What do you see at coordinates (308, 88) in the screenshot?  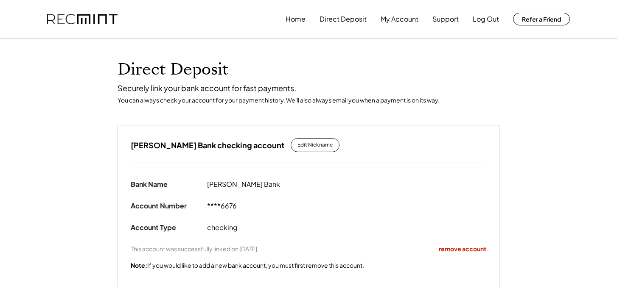 I see `div: Securely link your bank account for fast payments.` at bounding box center [308, 88].